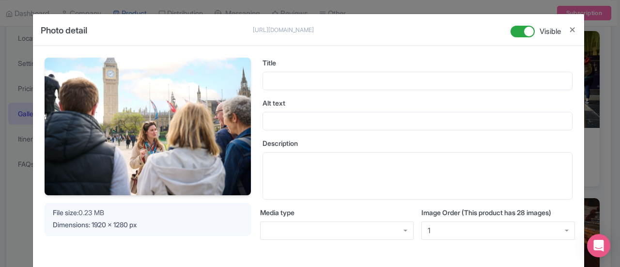 Image resolution: width=620 pixels, height=267 pixels. Describe the element at coordinates (280, 143) in the screenshot. I see `span: Description` at that location.